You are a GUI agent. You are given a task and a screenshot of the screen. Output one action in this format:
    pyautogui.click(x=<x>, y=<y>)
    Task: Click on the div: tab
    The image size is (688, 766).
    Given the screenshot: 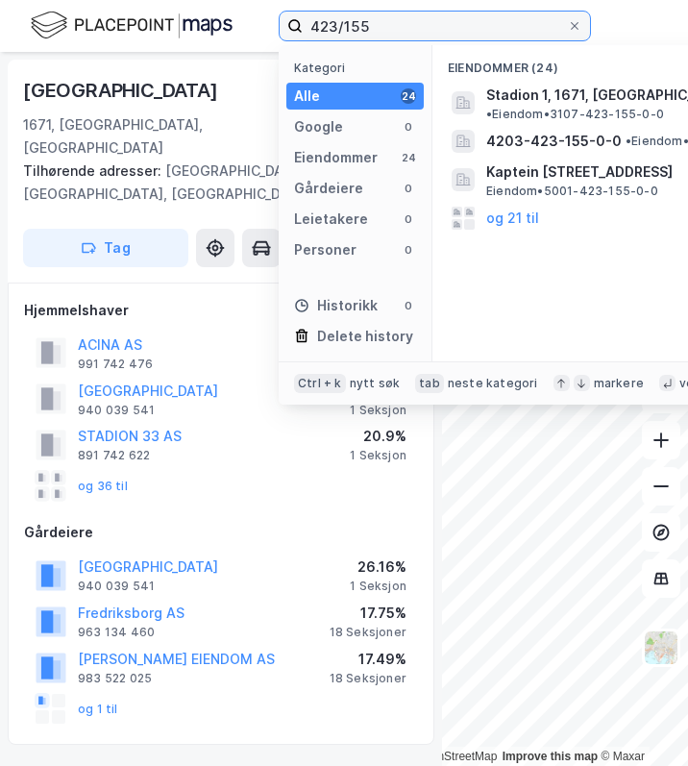 What is the action you would take?
    pyautogui.click(x=430, y=384)
    